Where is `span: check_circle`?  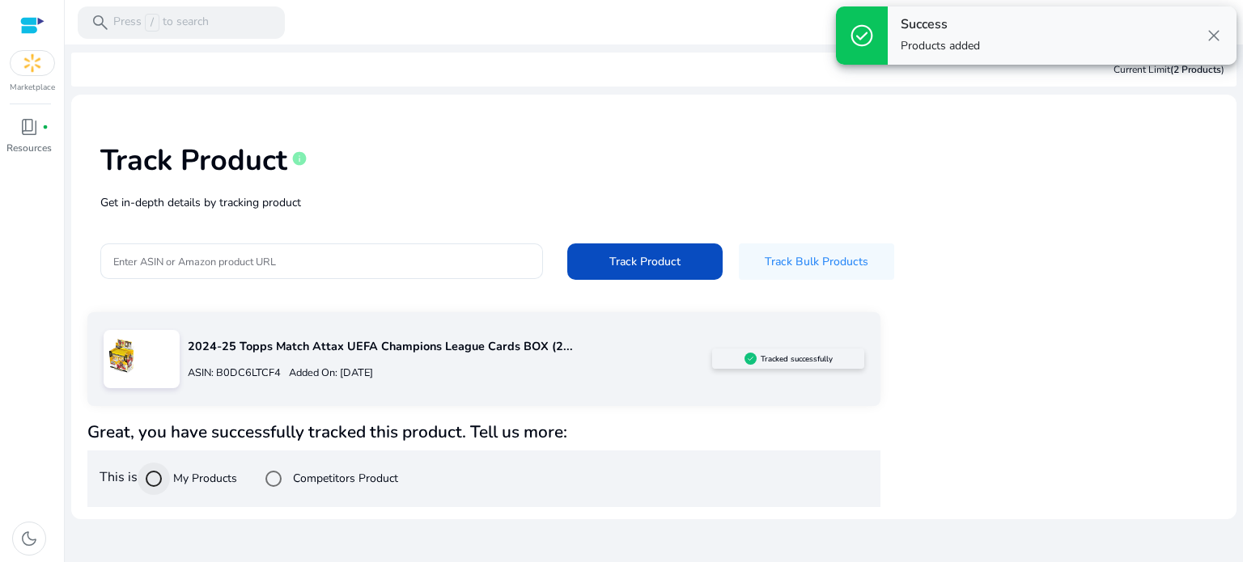
span: check_circle is located at coordinates (862, 36).